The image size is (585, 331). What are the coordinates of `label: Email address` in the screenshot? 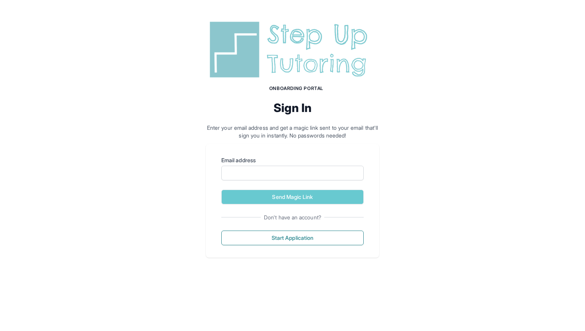 It's located at (292, 160).